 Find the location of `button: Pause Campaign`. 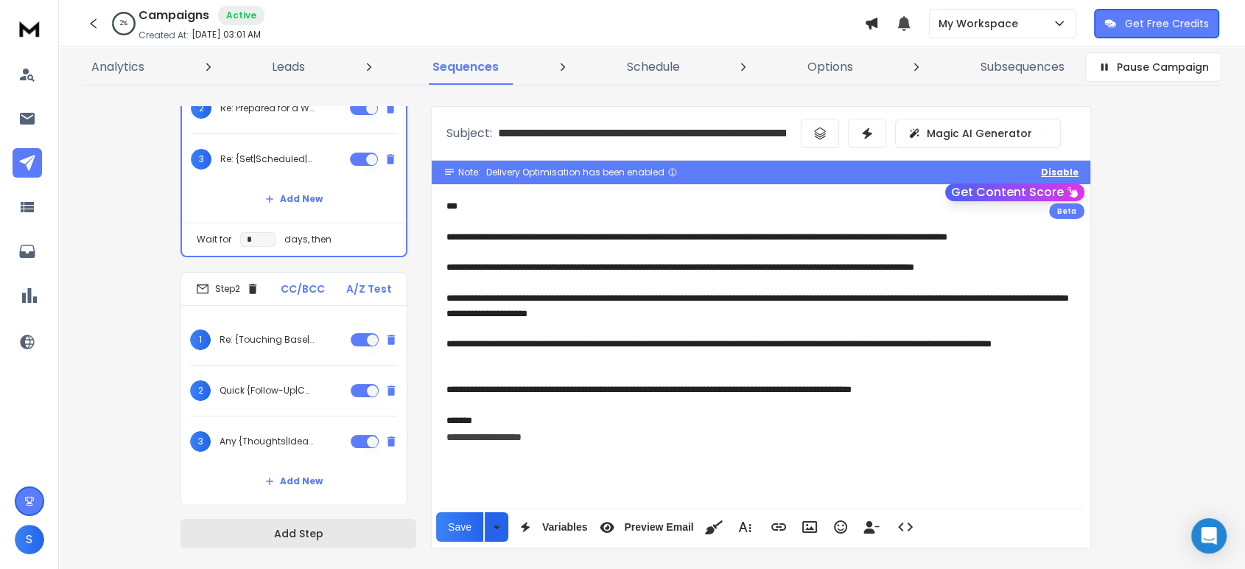

button: Pause Campaign is located at coordinates (1153, 67).